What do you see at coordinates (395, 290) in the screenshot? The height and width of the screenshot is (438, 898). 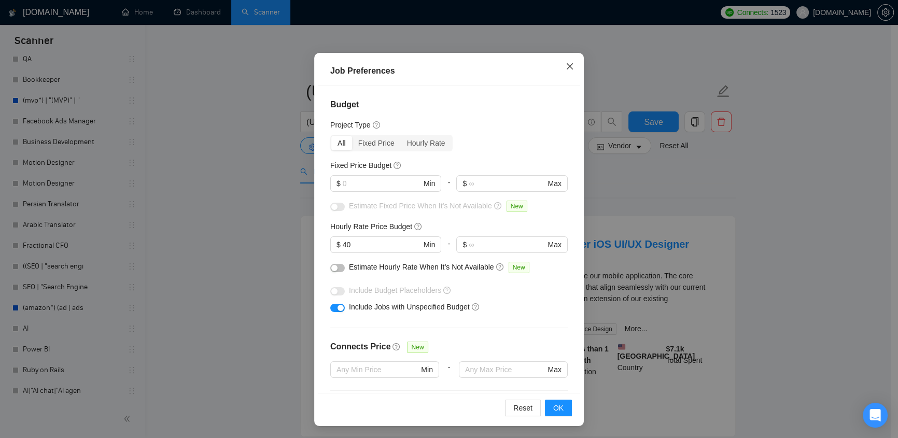 I see `span: Include Budget Placeholders` at bounding box center [395, 290].